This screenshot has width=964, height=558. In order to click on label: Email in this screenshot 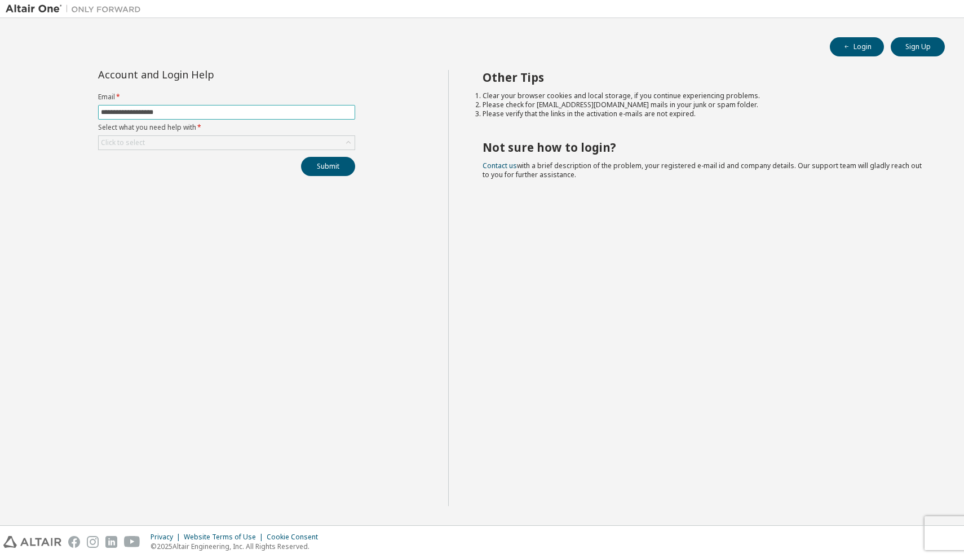, I will do `click(227, 97)`.